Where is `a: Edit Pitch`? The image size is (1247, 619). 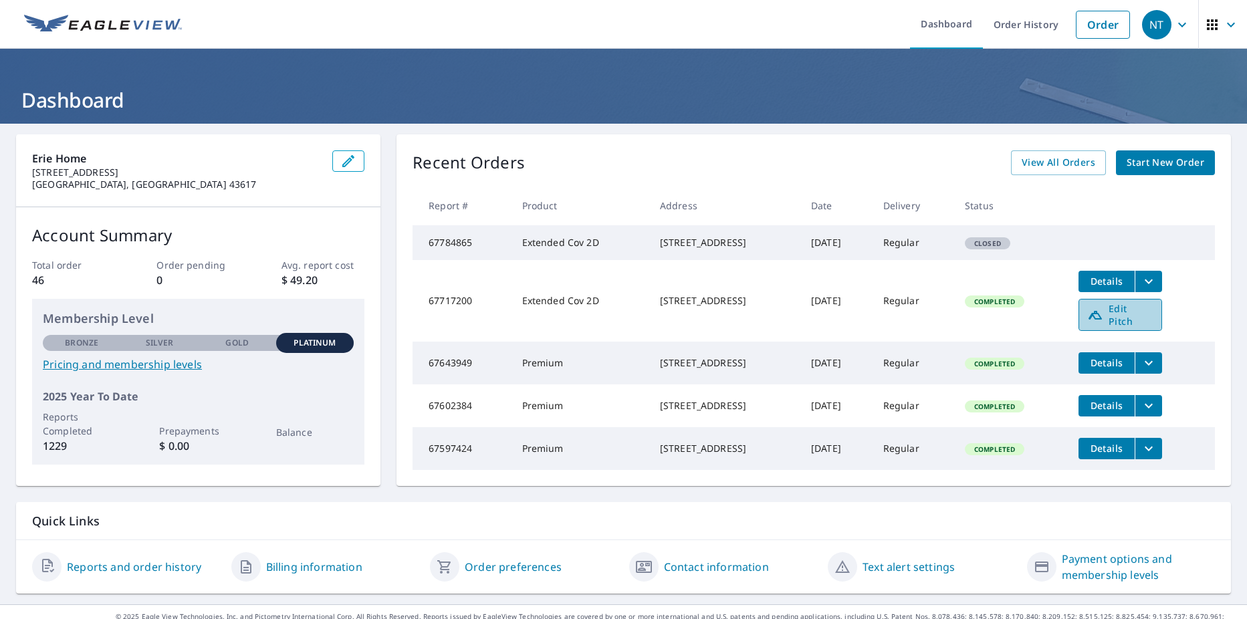
a: Edit Pitch is located at coordinates (1120, 315).